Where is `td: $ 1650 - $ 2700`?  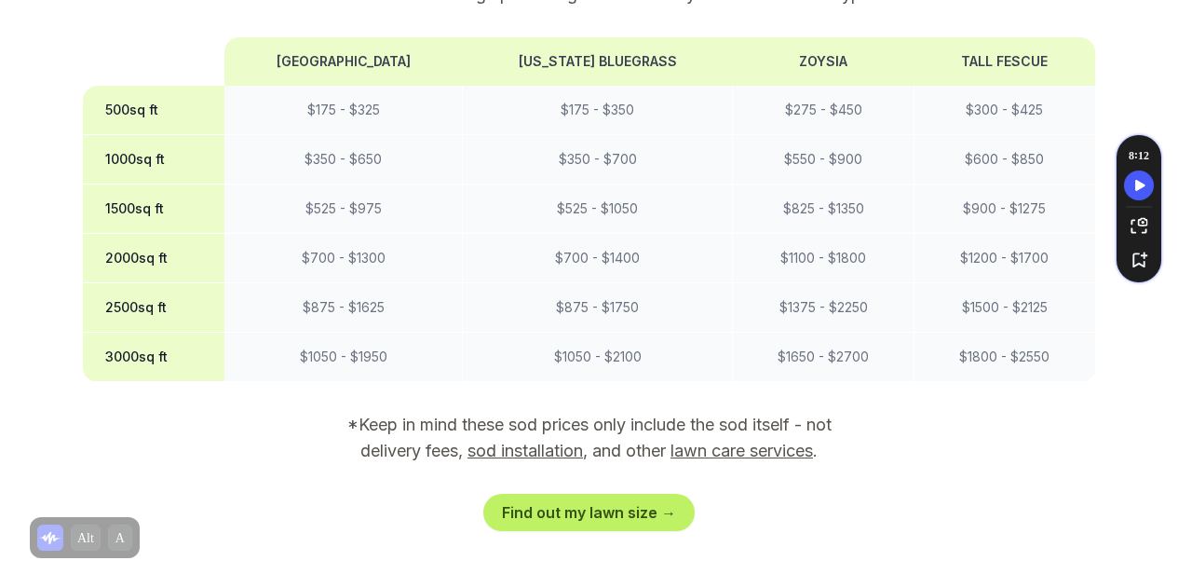
td: $ 1650 - $ 2700 is located at coordinates (822, 357).